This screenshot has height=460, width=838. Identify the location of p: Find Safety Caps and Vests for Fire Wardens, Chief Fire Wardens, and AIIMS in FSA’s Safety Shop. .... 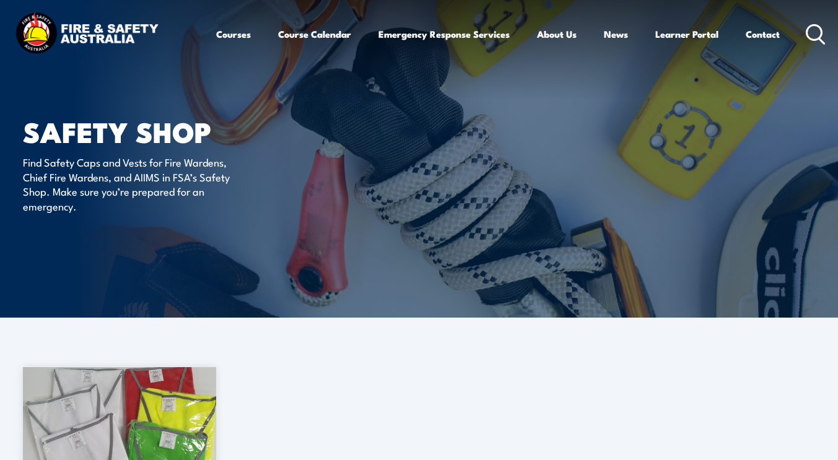
(136, 184).